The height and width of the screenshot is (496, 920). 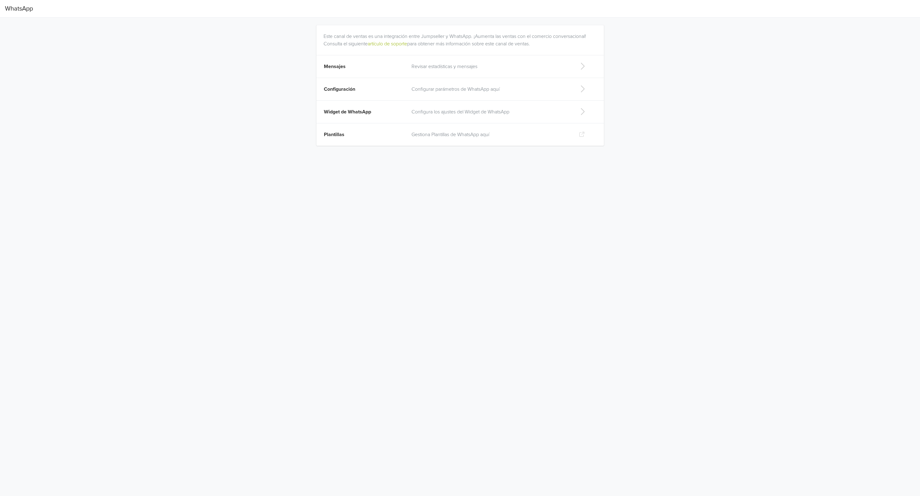 I want to click on span: Plantillas, so click(x=334, y=135).